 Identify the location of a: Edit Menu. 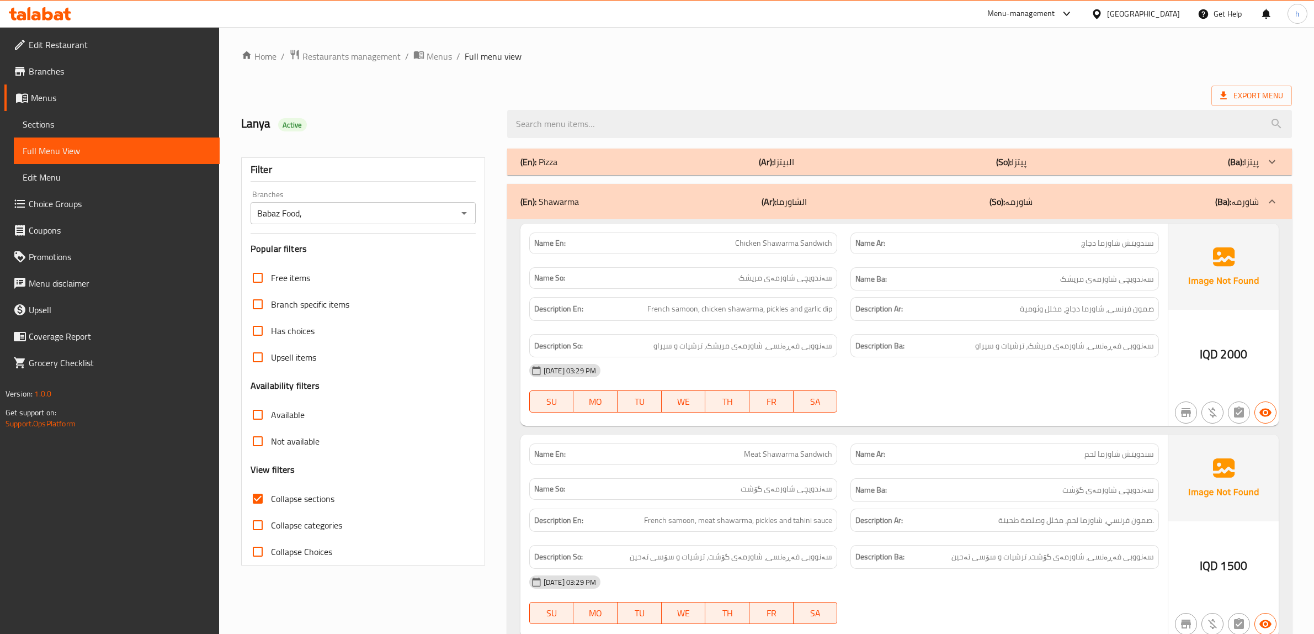
(116, 177).